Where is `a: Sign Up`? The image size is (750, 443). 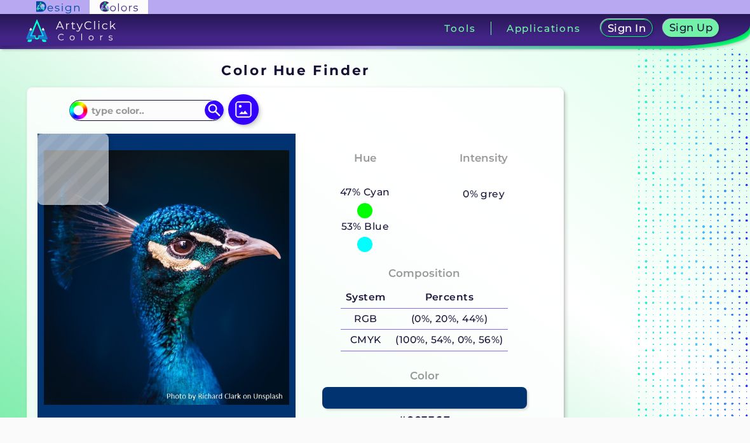
a: Sign Up is located at coordinates (691, 28).